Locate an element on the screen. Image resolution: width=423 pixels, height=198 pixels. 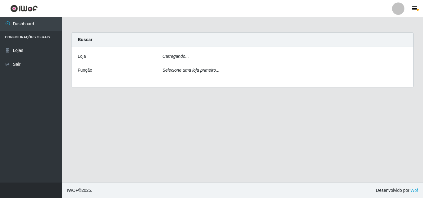
label: Loja is located at coordinates (82, 56).